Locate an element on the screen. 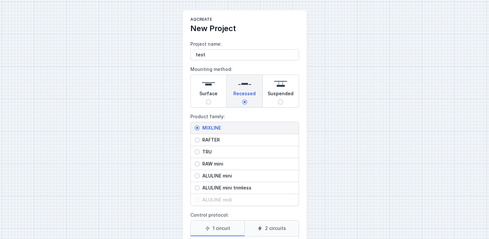 This screenshot has width=489, height=239. input: Surface is located at coordinates (208, 102).